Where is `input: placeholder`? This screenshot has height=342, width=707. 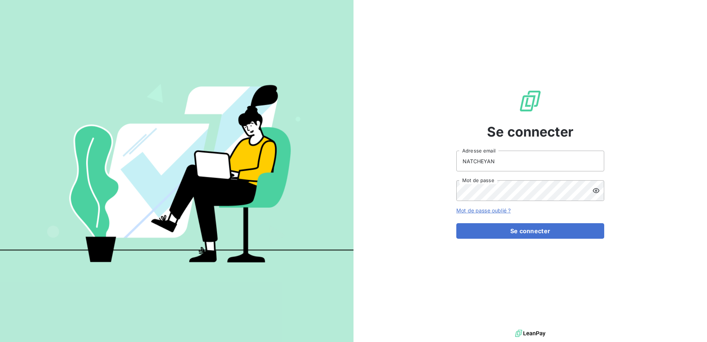
input: placeholder is located at coordinates (530, 161).